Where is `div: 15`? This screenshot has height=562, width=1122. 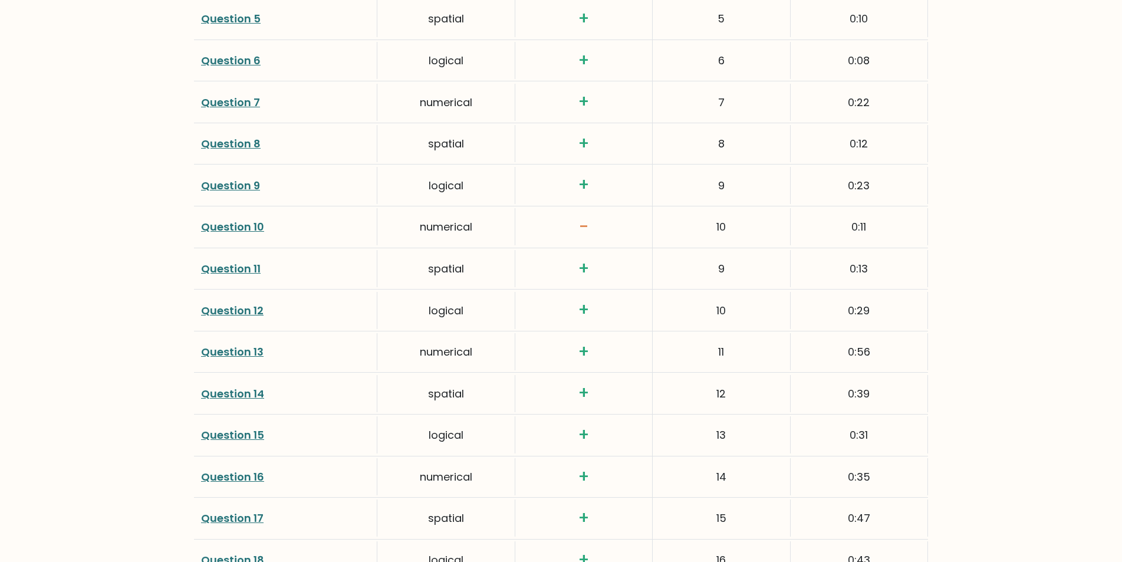 div: 15 is located at coordinates (721, 518).